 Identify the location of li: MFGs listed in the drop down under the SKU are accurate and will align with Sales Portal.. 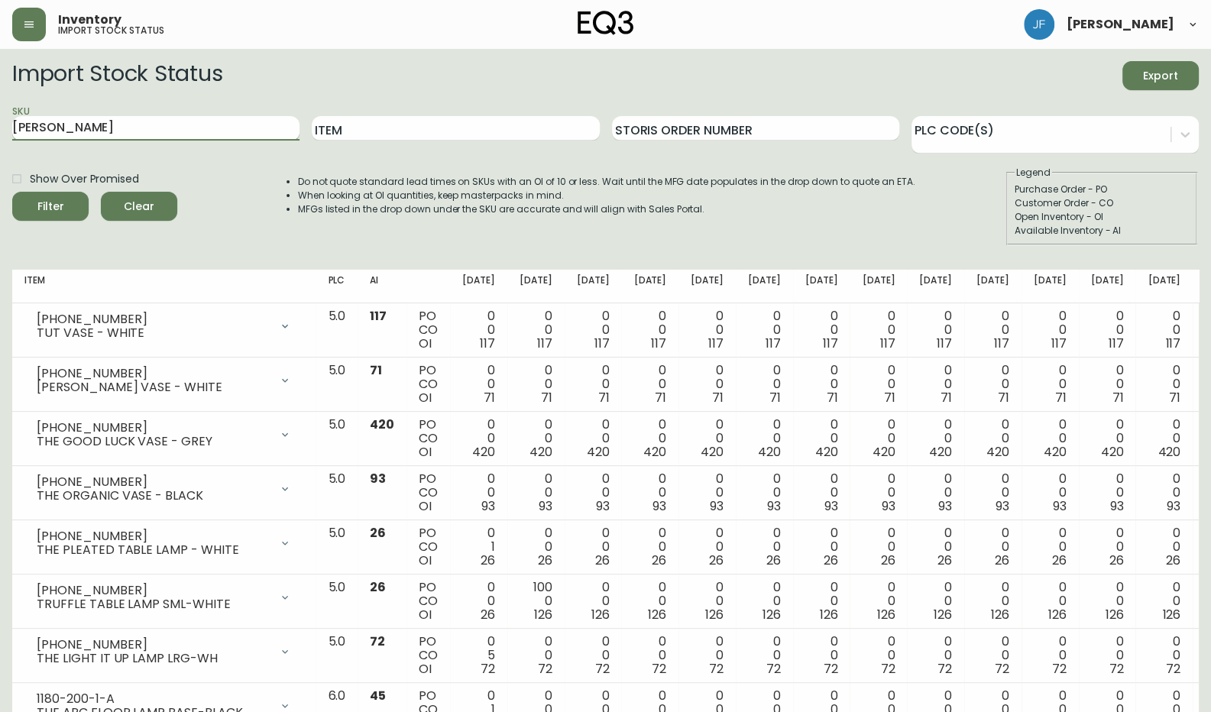
(606, 209).